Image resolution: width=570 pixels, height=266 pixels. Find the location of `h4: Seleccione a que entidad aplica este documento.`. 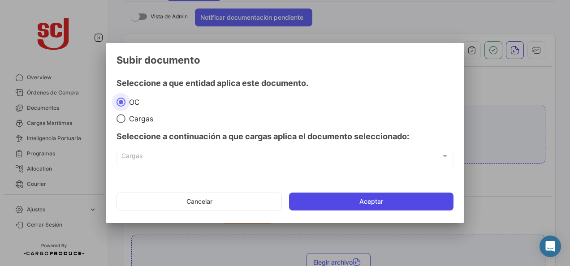

h4: Seleccione a que entidad aplica este documento. is located at coordinates (213, 83).